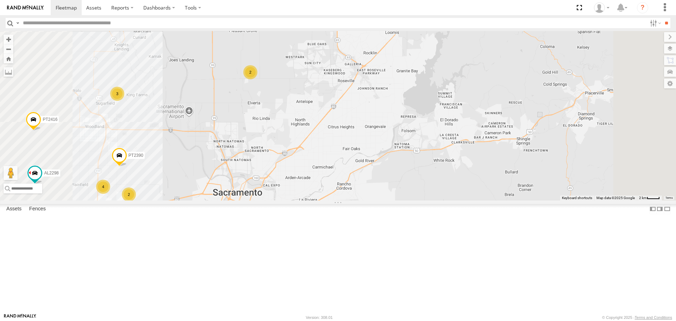 The image size is (676, 321). I want to click on a: Visit our Website, so click(20, 317).